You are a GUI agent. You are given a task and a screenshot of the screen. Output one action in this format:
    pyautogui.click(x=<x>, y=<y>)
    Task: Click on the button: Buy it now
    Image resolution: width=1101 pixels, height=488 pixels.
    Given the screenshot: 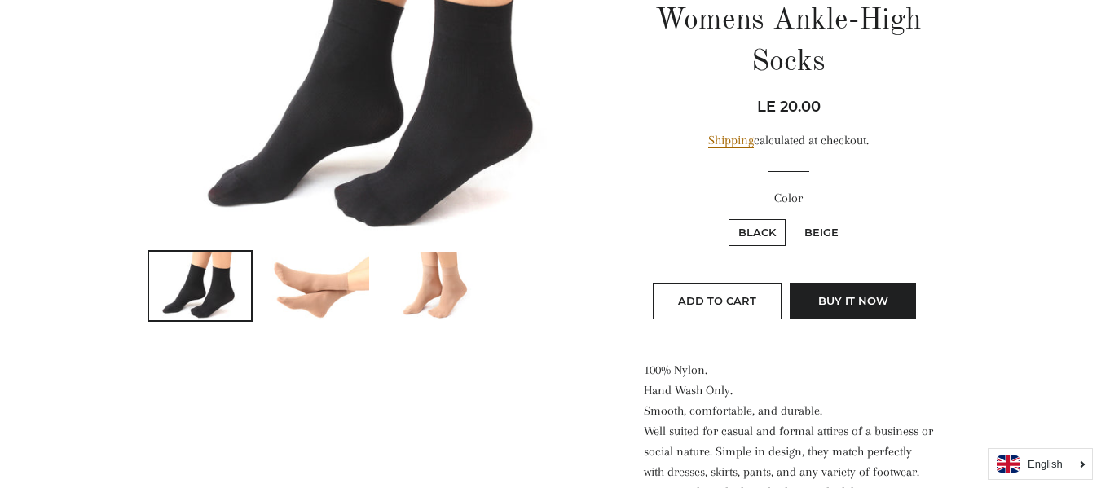 What is the action you would take?
    pyautogui.click(x=853, y=301)
    